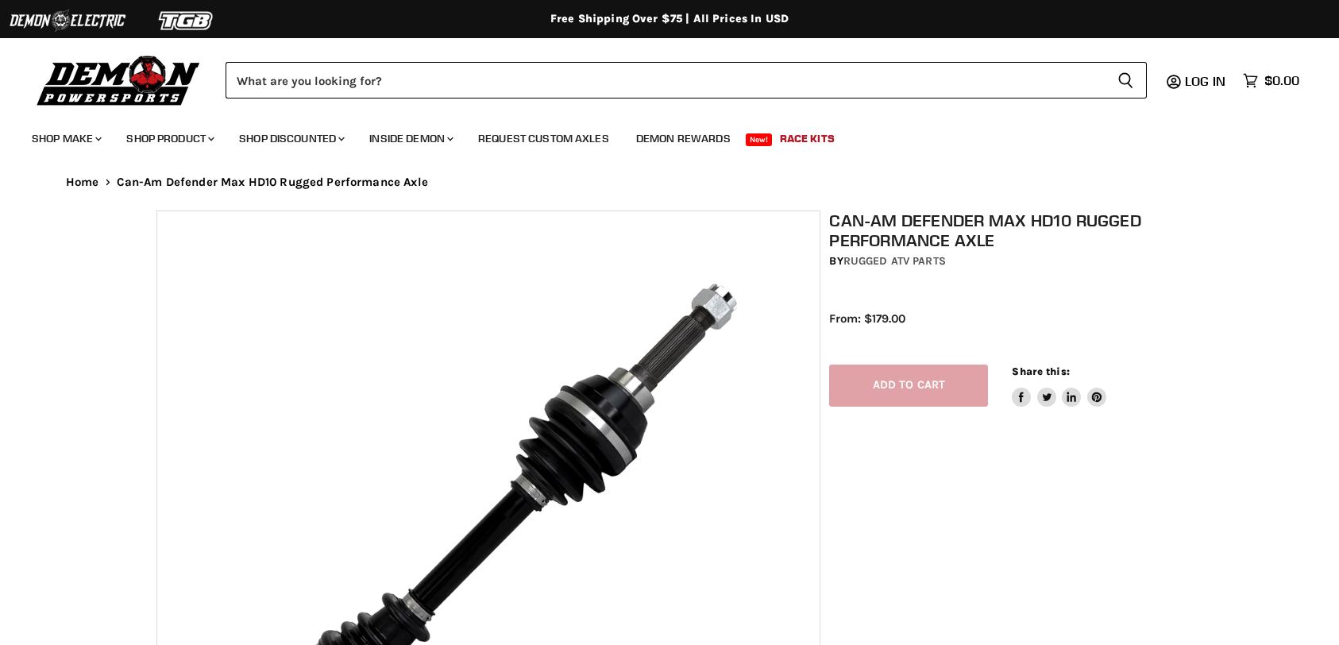 The height and width of the screenshot is (645, 1339). I want to click on ul: Main menu, so click(658, 135).